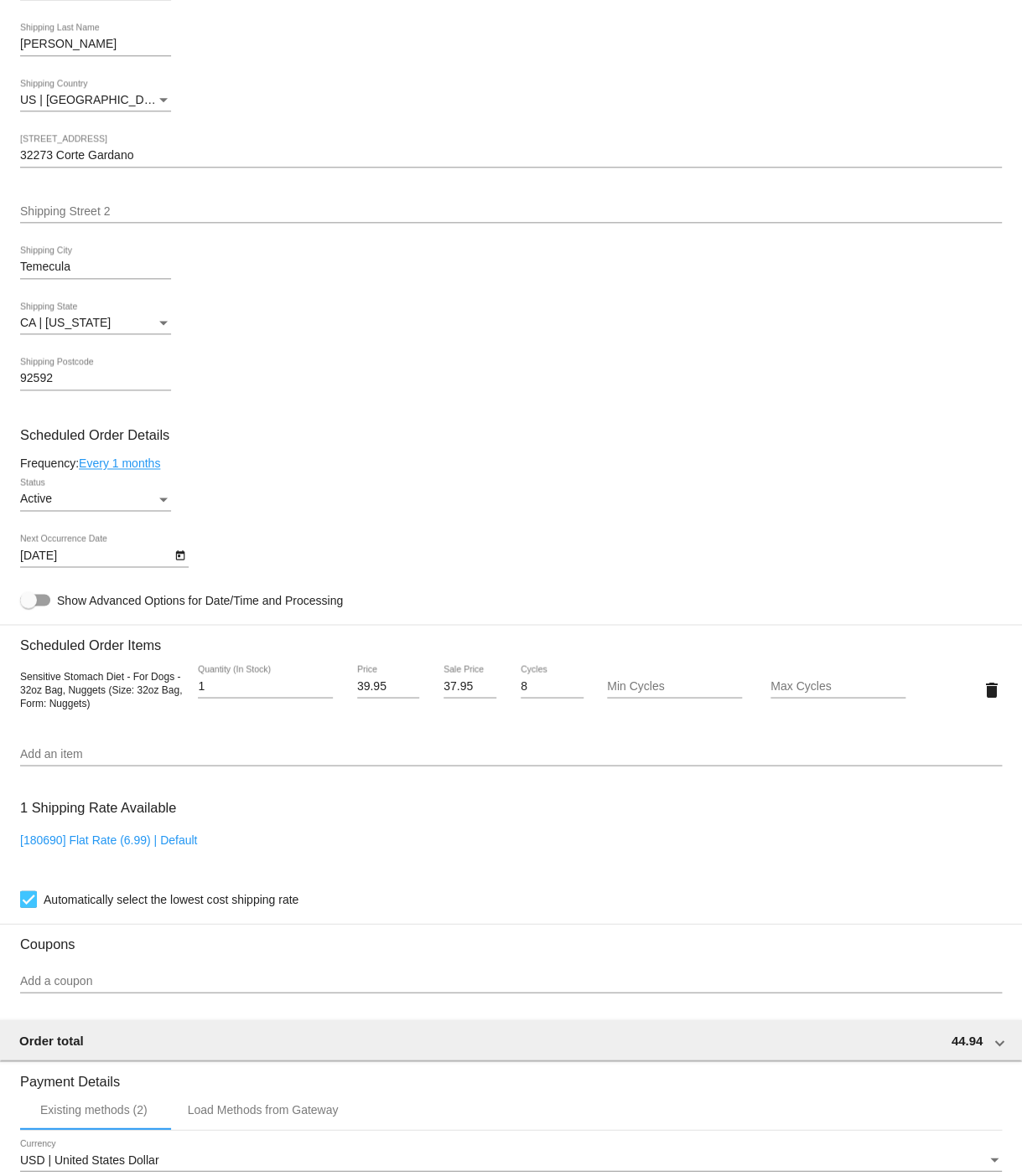  I want to click on span: Show Advanced Options for Date/Time and Processing, so click(200, 600).